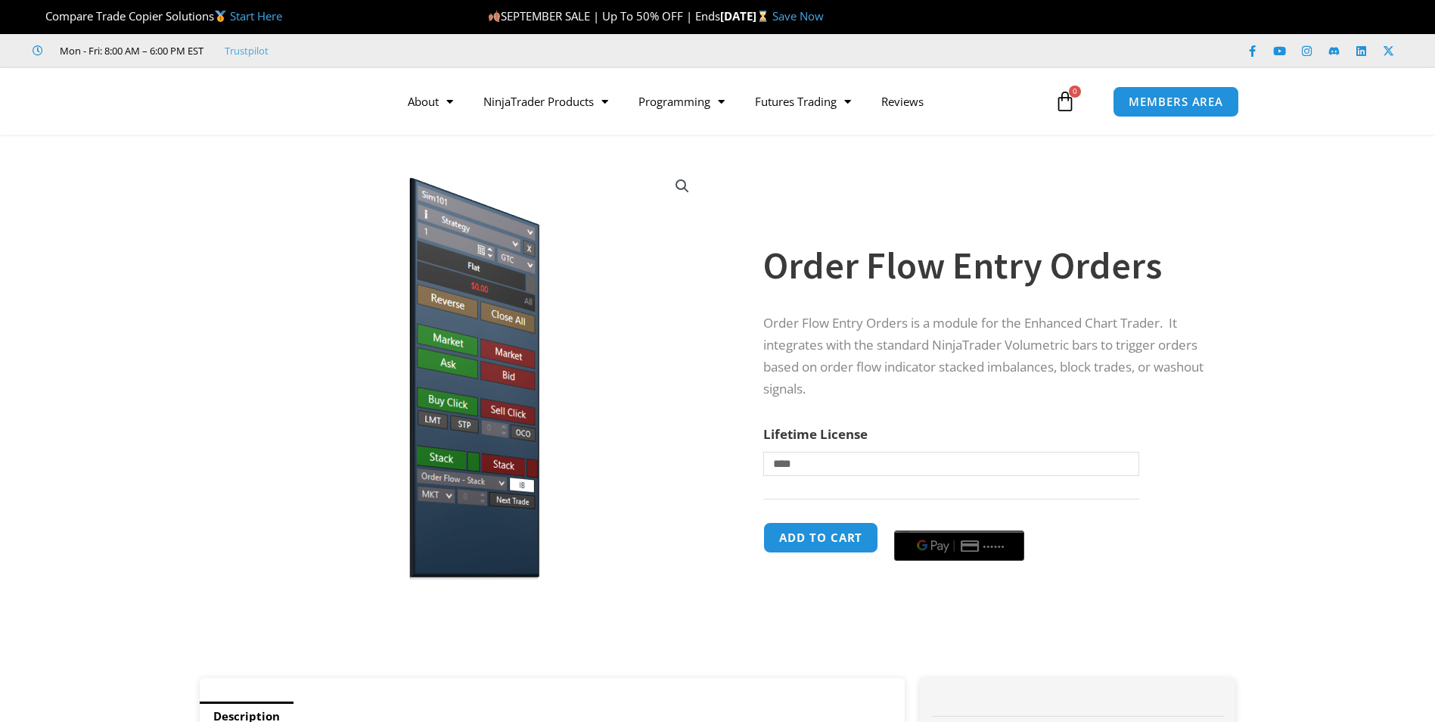 This screenshot has height=722, width=1435. I want to click on p: Order Flow Entry Orders is a module for the Enhanced Chart Trader. It integrates with the standar..., so click(984, 356).